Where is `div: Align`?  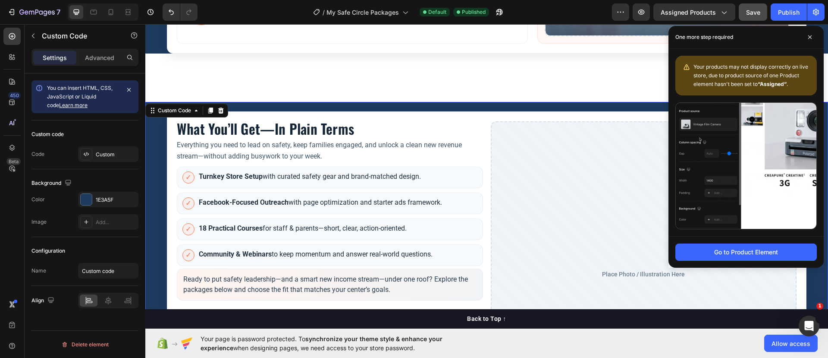 div: Align is located at coordinates (44, 300).